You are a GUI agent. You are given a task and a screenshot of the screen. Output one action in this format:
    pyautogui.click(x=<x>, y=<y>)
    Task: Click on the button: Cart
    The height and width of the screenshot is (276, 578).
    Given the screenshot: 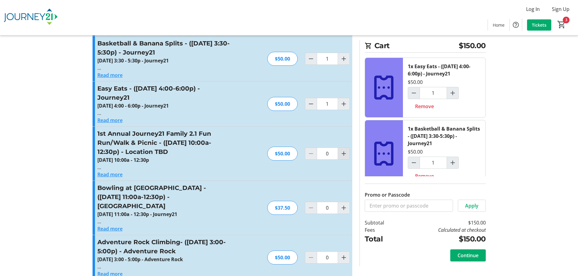 What is the action you would take?
    pyautogui.click(x=561, y=25)
    